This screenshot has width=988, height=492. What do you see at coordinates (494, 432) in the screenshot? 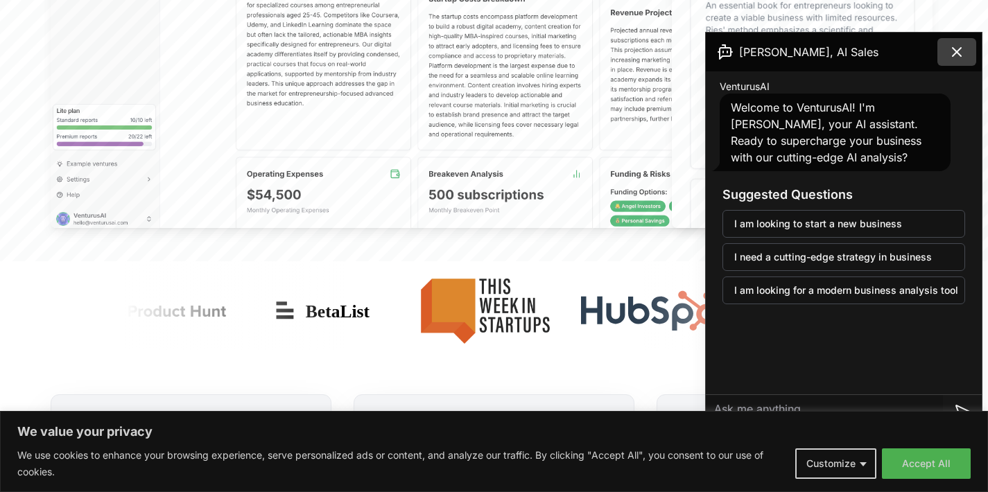
I see `p: We value your privacy` at bounding box center [494, 432].